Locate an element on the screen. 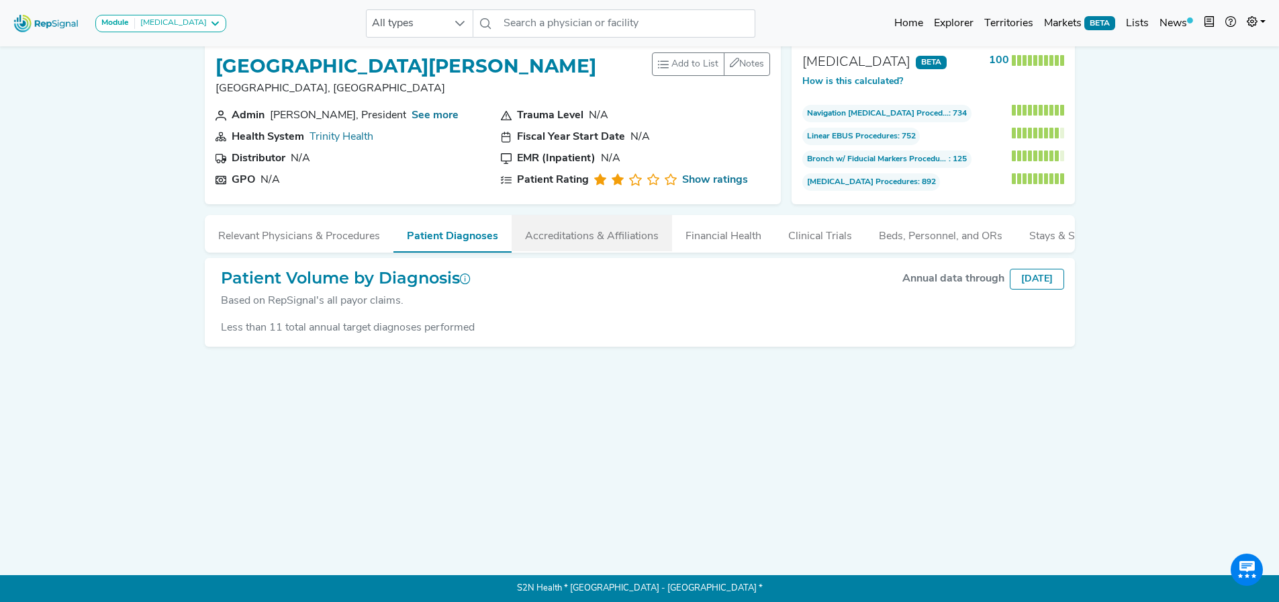 Image resolution: width=1279 pixels, height=602 pixels. button: Relevant Physicians & Procedures is located at coordinates (299, 233).